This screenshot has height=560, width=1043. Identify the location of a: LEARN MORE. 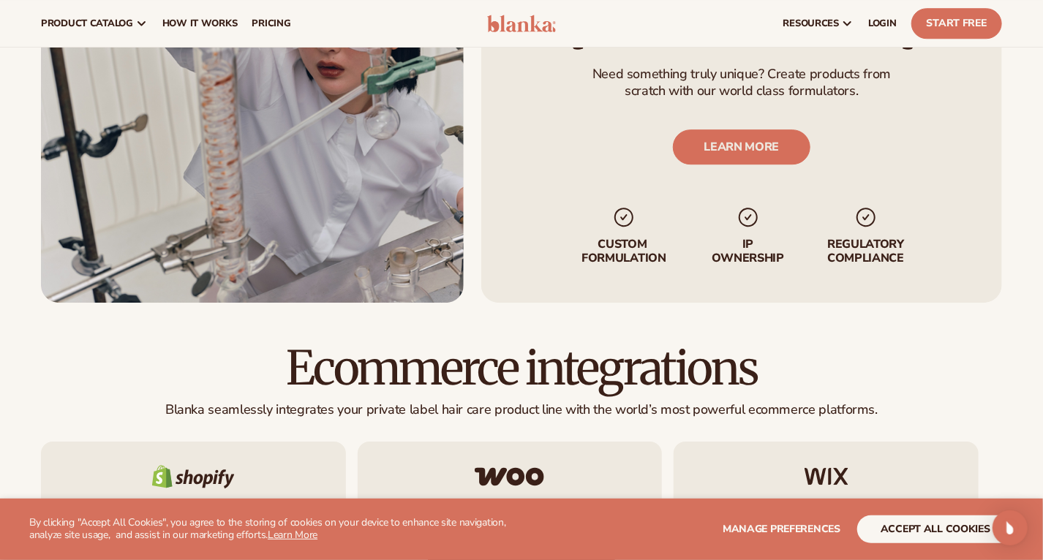
(742, 147).